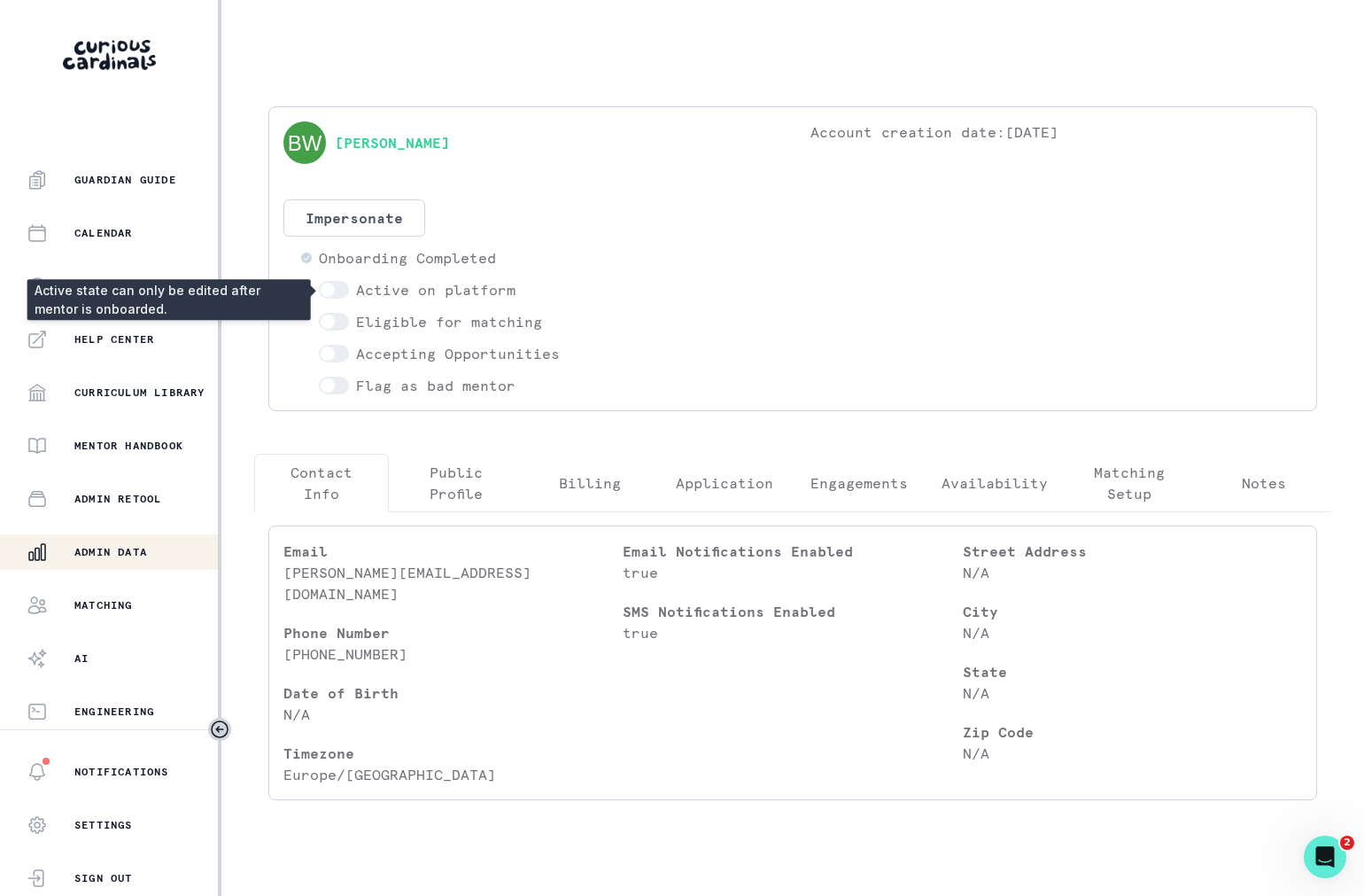 Image resolution: width=1364 pixels, height=896 pixels. Describe the element at coordinates (449, 322) in the screenshot. I see `p: Eligible for matching` at that location.